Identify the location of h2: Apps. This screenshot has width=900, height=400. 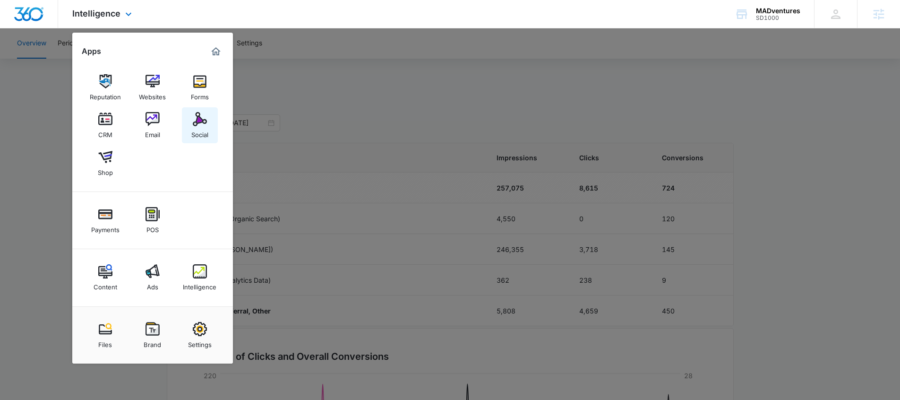
(91, 51).